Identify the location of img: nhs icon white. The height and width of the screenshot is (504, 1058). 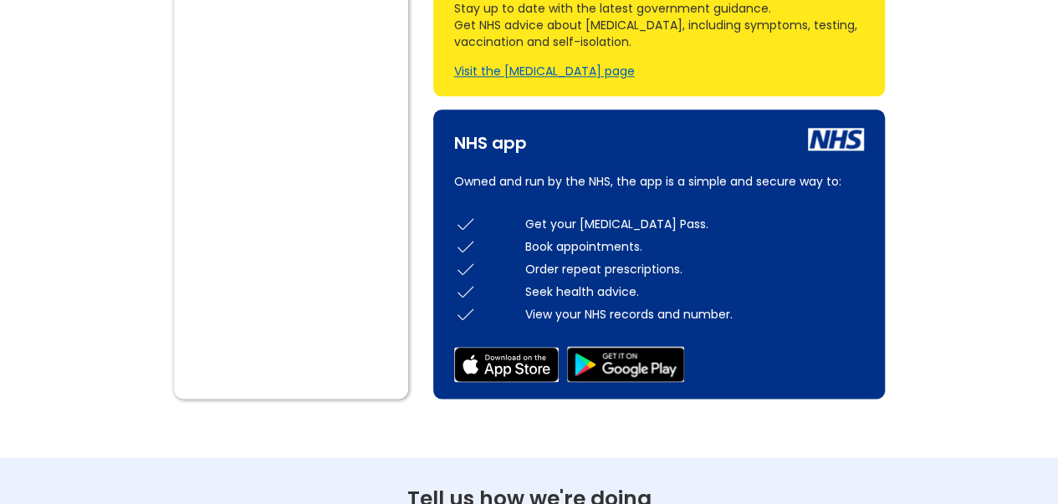
(836, 139).